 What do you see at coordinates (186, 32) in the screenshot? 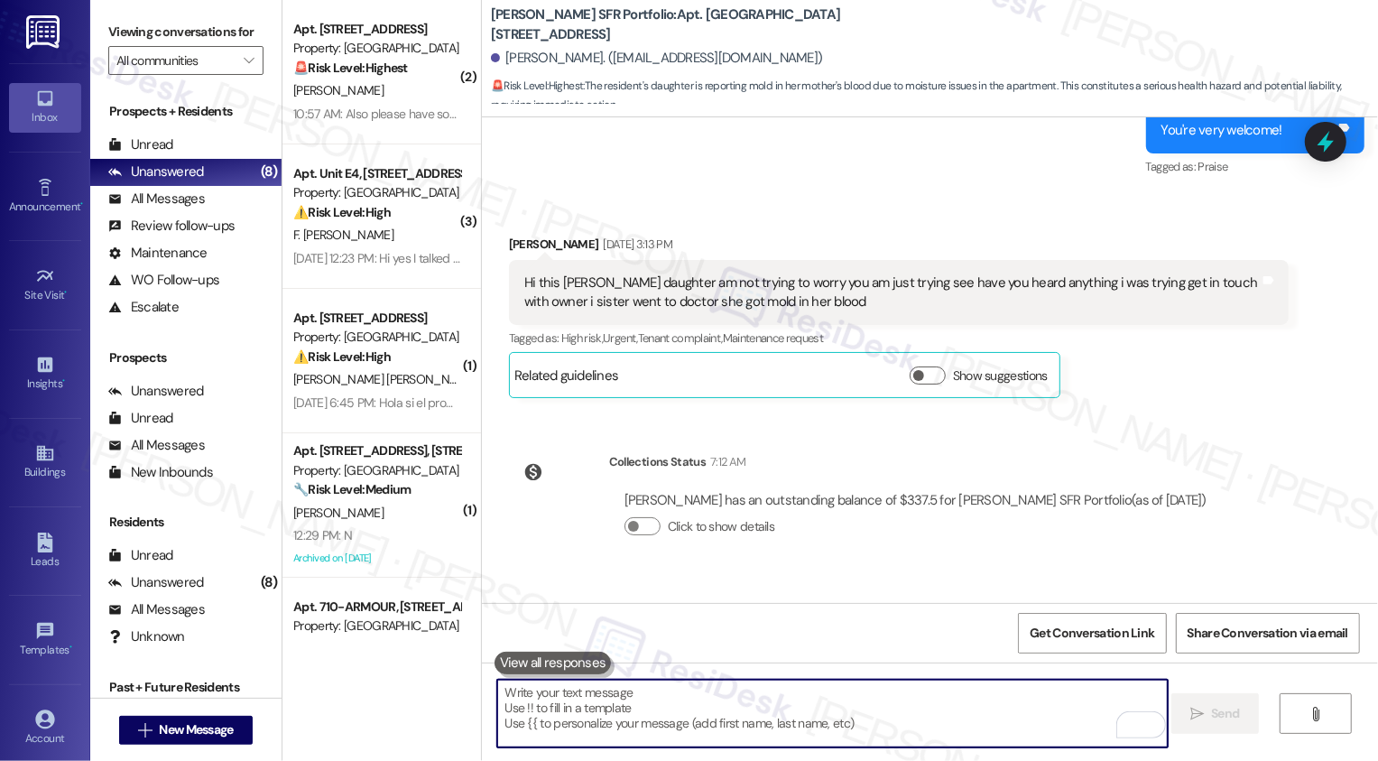
I see `label: Viewing conversations for` at bounding box center [186, 32].